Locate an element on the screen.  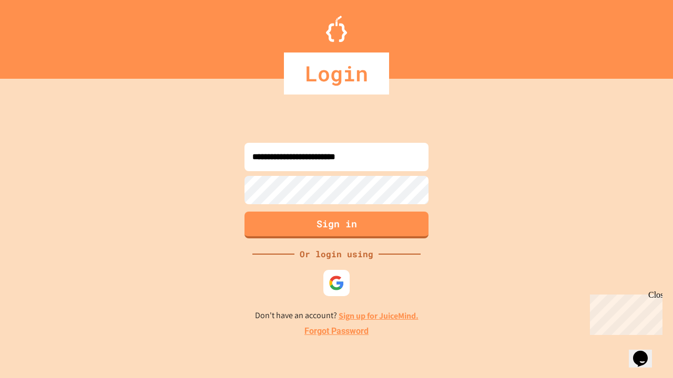
div: Or login using is located at coordinates (336, 254).